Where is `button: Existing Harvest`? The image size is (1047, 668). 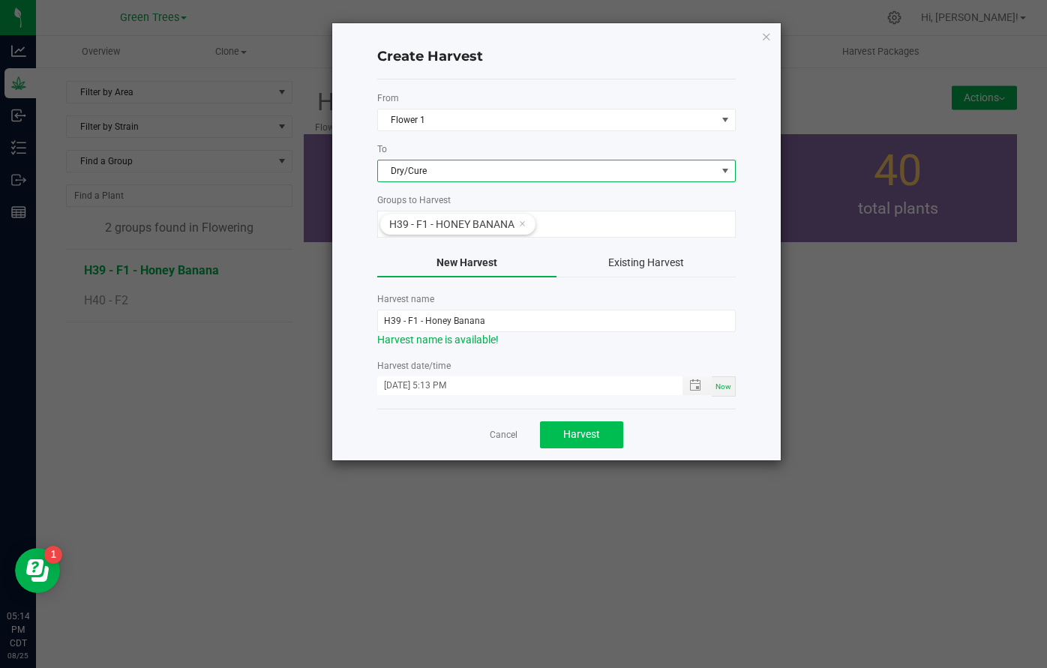
button: Existing Harvest is located at coordinates (646, 263).